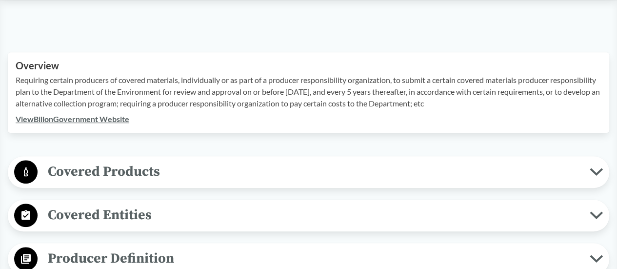 This screenshot has height=269, width=617. I want to click on p: Requiring certain producers of covered materials, individually or as part of a producer responsib..., so click(308, 92).